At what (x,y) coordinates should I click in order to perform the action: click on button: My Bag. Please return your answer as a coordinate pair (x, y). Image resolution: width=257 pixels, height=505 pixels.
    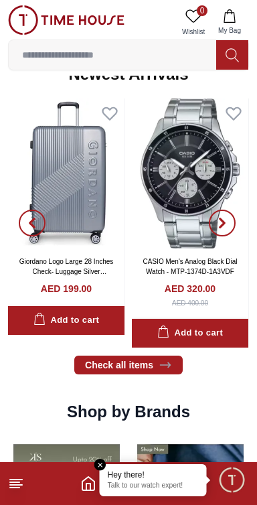
    Looking at the image, I should click on (230, 22).